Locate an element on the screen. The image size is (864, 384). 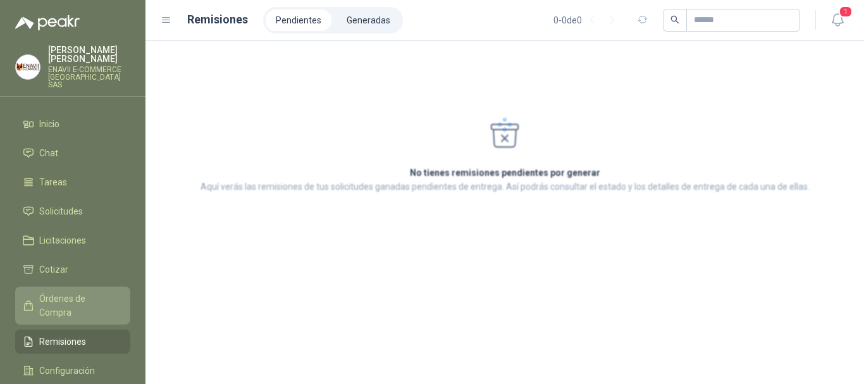
button: 1 is located at coordinates (837, 20).